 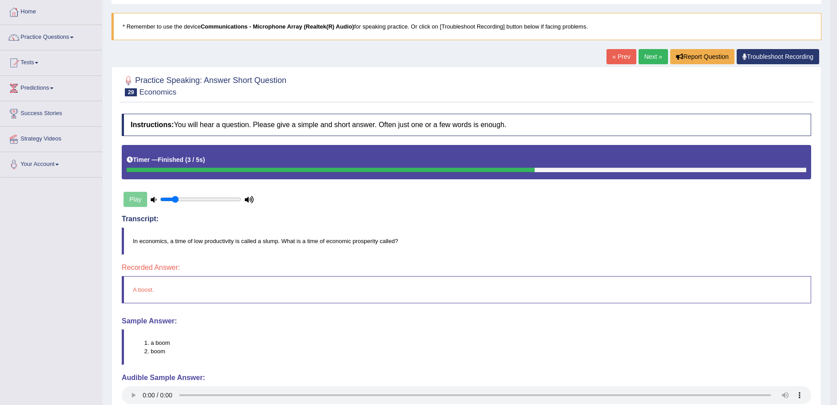 I want to click on a: Strategy Videos, so click(x=51, y=138).